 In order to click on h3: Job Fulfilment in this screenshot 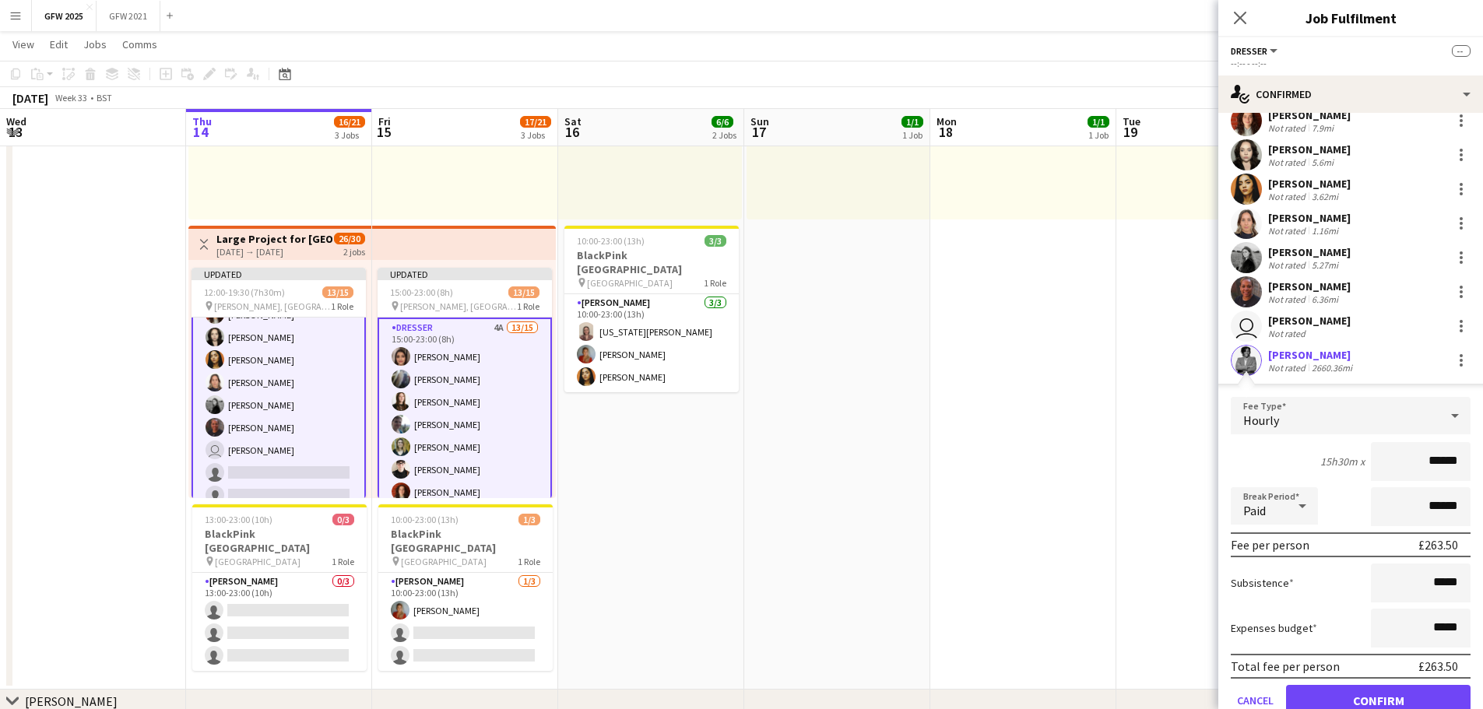, I will do `click(1351, 18)`.